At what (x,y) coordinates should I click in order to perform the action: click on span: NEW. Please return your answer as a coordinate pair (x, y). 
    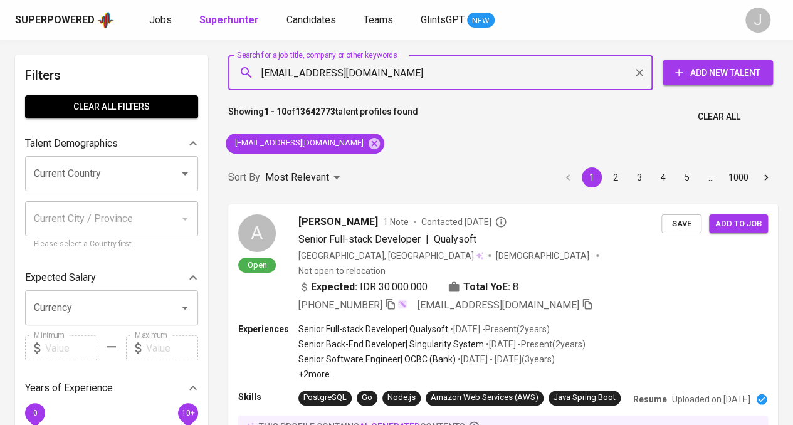
    Looking at the image, I should click on (481, 21).